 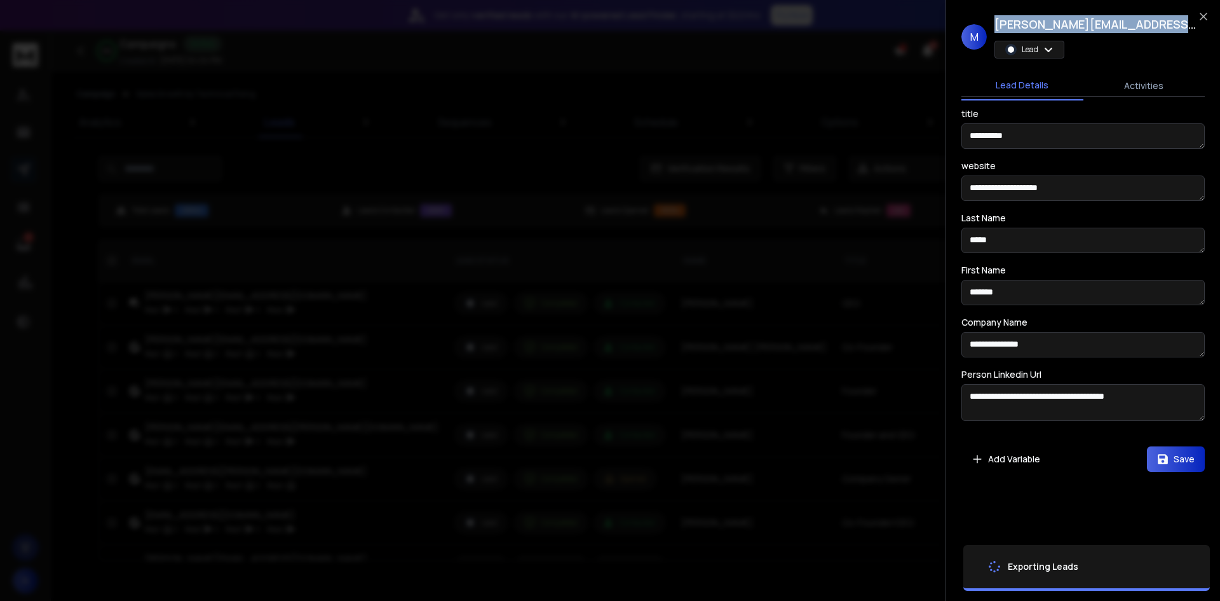 What do you see at coordinates (1030, 50) in the screenshot?
I see `p: Lead` at bounding box center [1030, 50].